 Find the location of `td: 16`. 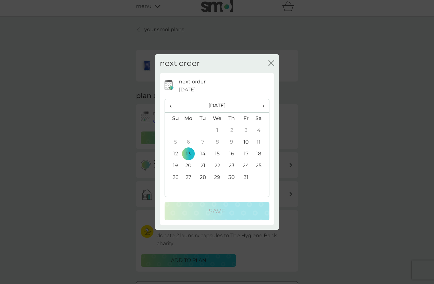

td: 16 is located at coordinates (232, 154).